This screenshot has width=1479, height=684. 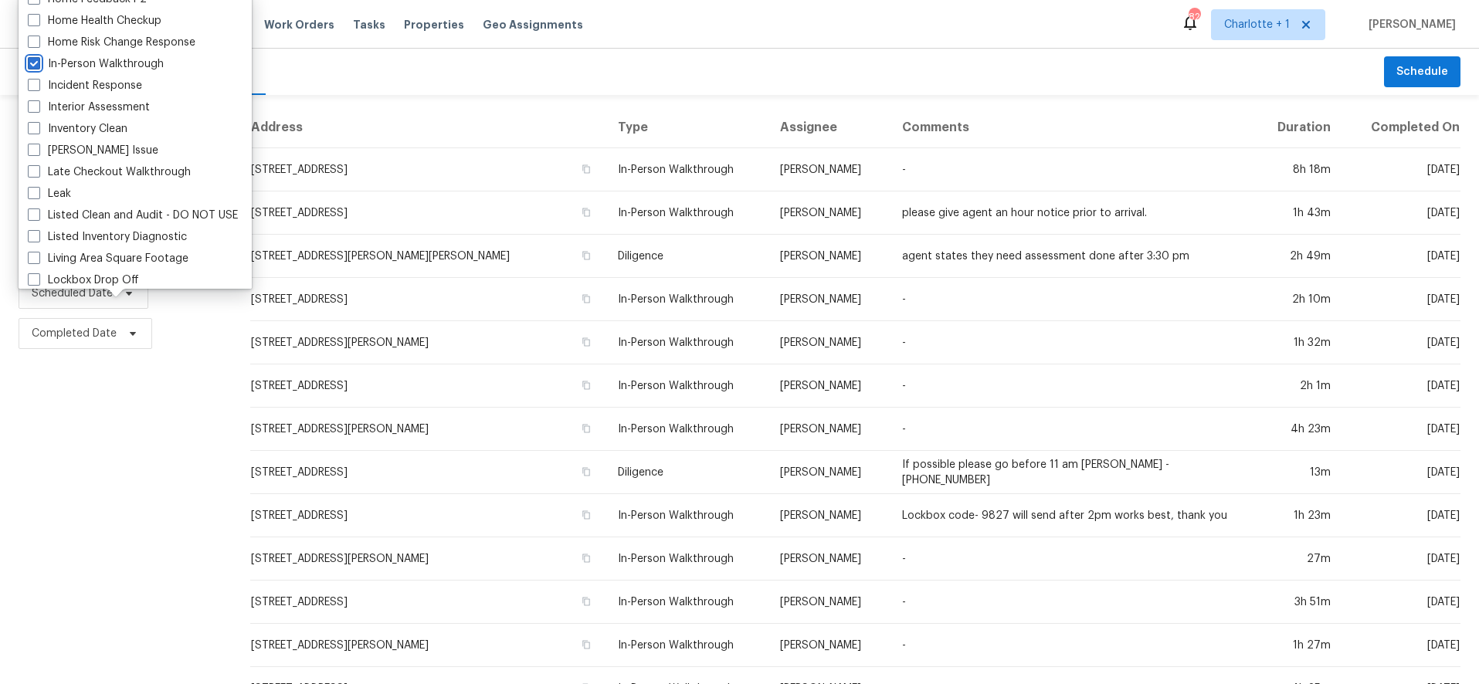 I want to click on th: Assignee, so click(x=829, y=127).